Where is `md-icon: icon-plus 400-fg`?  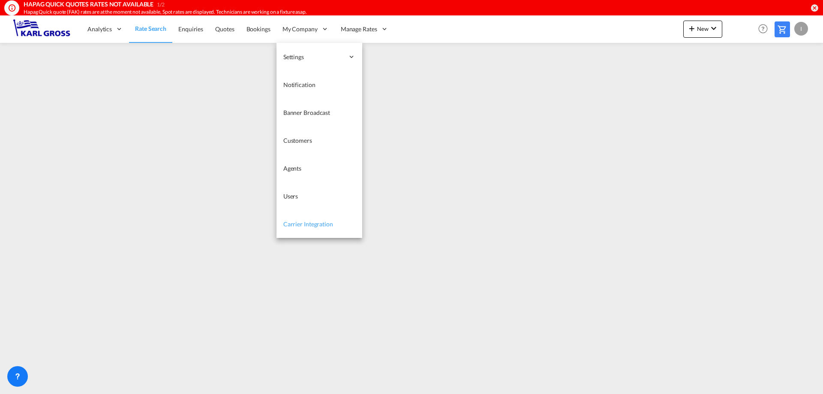 md-icon: icon-plus 400-fg is located at coordinates (691, 28).